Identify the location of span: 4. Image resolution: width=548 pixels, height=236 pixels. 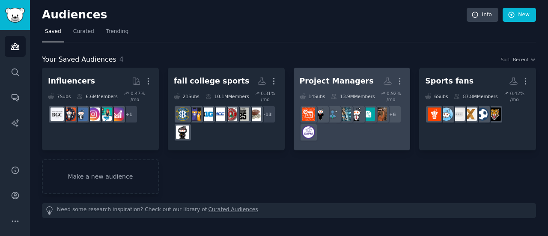
(122, 59).